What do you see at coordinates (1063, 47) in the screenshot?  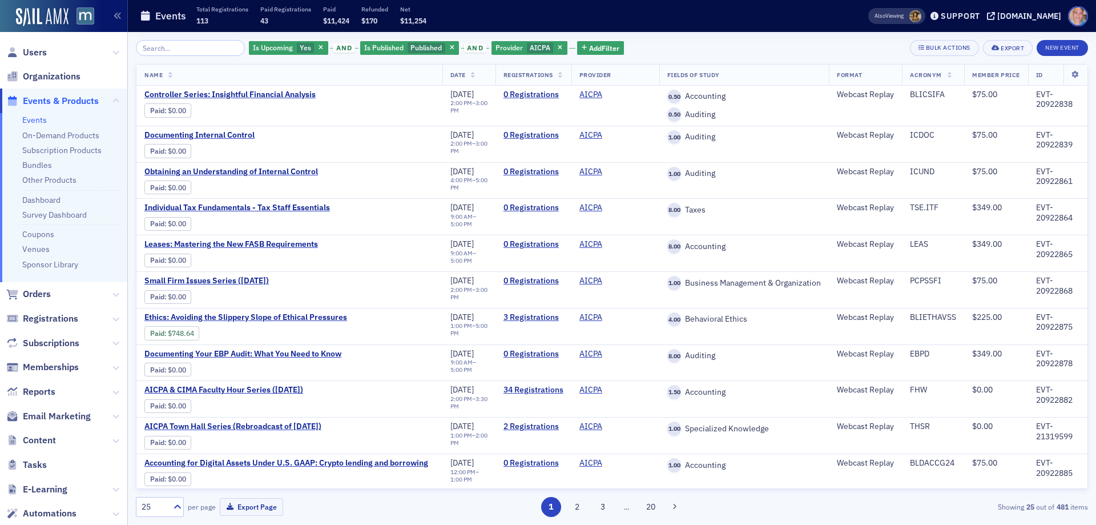 I see `a: New Event` at bounding box center [1063, 47].